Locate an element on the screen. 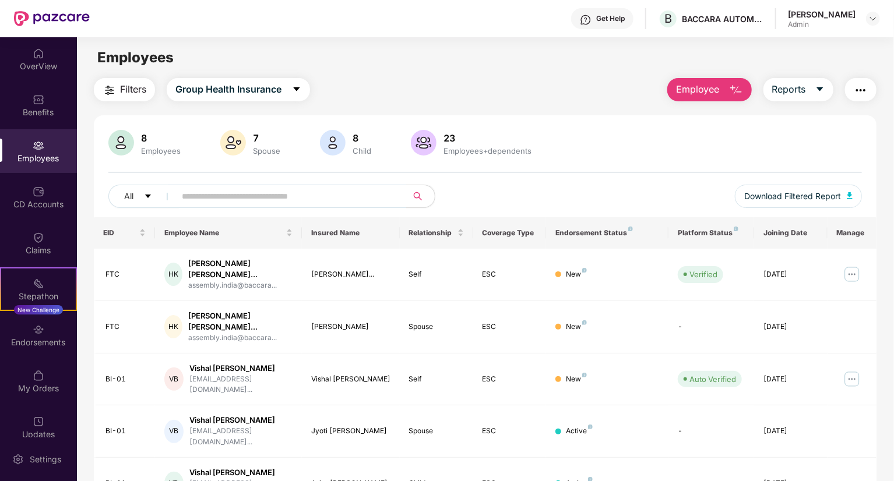 The width and height of the screenshot is (894, 481). th: Joining Date is located at coordinates (791, 233).